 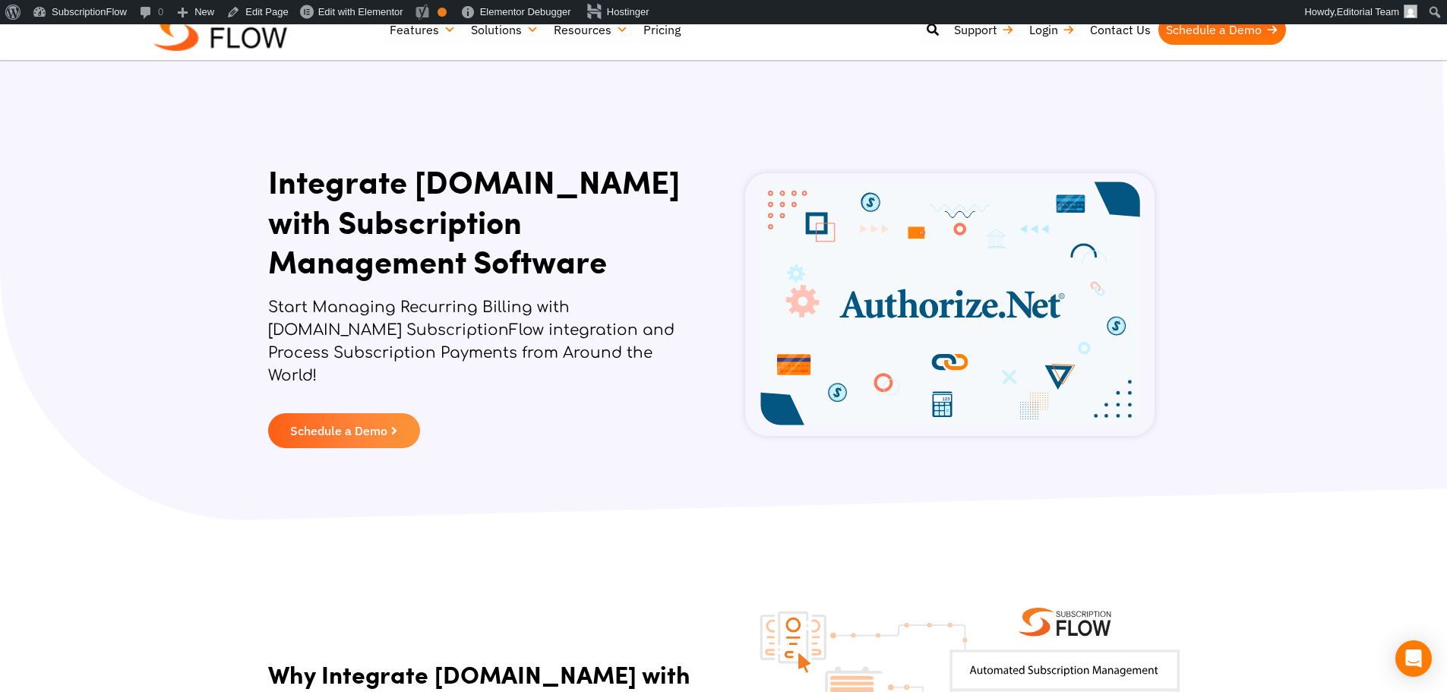 What do you see at coordinates (504, 30) in the screenshot?
I see `a: Solutions` at bounding box center [504, 30].